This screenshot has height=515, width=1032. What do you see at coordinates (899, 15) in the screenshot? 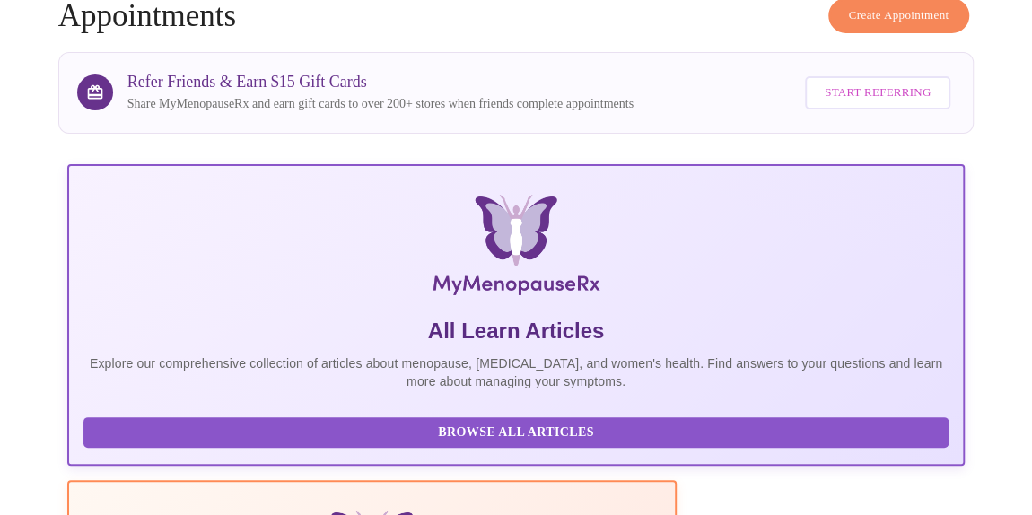
I see `span: Create Appointment` at bounding box center [899, 15].